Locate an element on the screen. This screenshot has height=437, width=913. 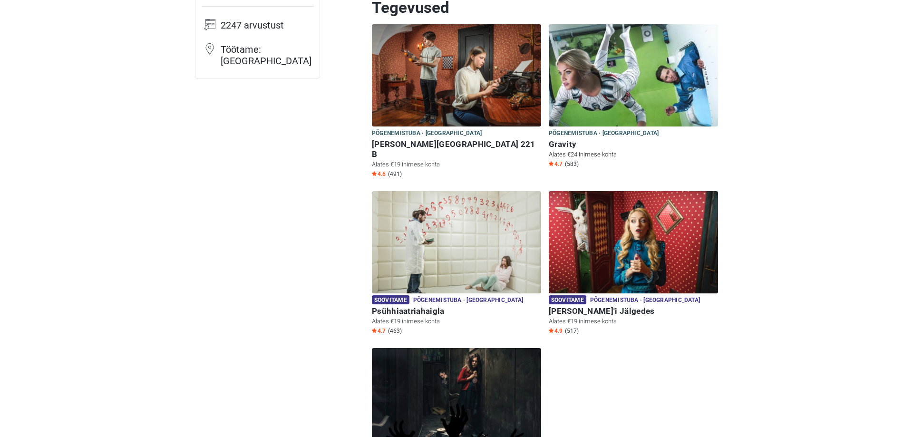
img: Baker Street 221 B is located at coordinates (456, 75).